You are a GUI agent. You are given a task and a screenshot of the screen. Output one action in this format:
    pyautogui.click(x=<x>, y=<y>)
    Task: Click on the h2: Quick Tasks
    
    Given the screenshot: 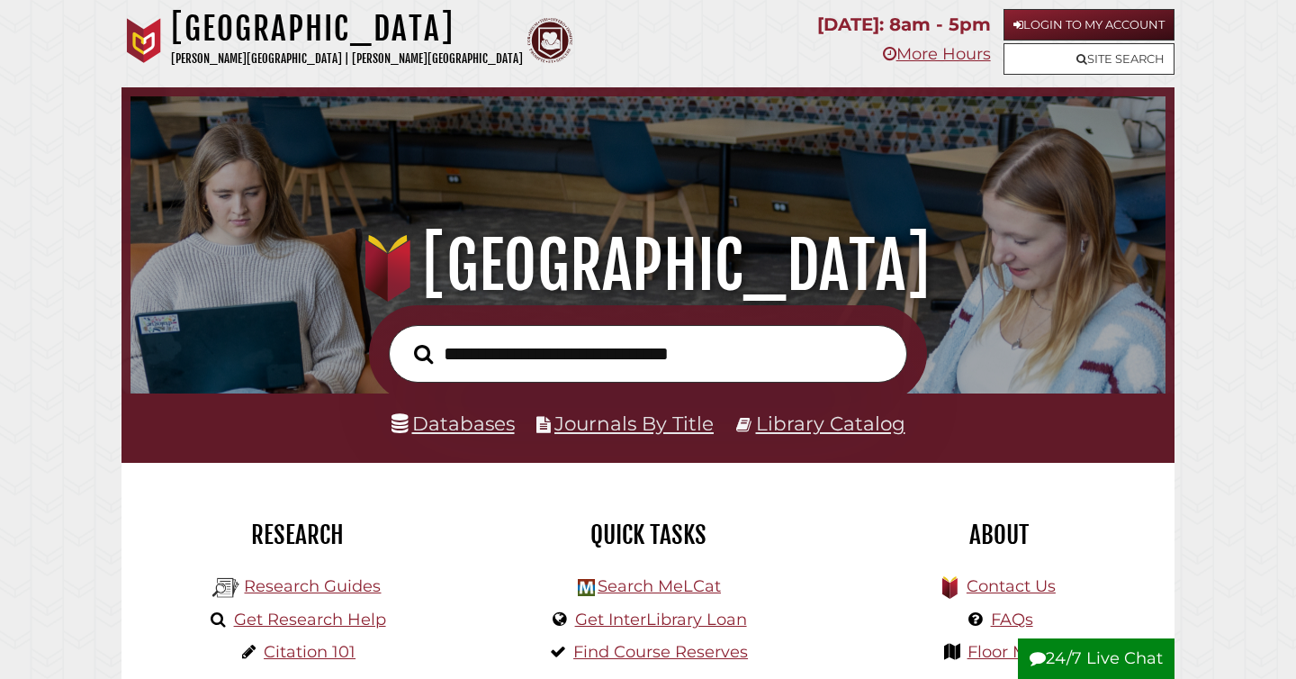 What is the action you would take?
    pyautogui.click(x=648, y=535)
    